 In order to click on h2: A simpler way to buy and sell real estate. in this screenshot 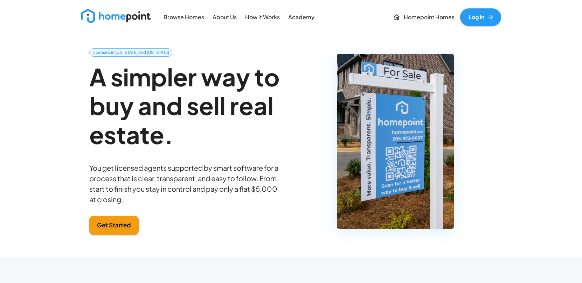, I will do `click(187, 105)`.